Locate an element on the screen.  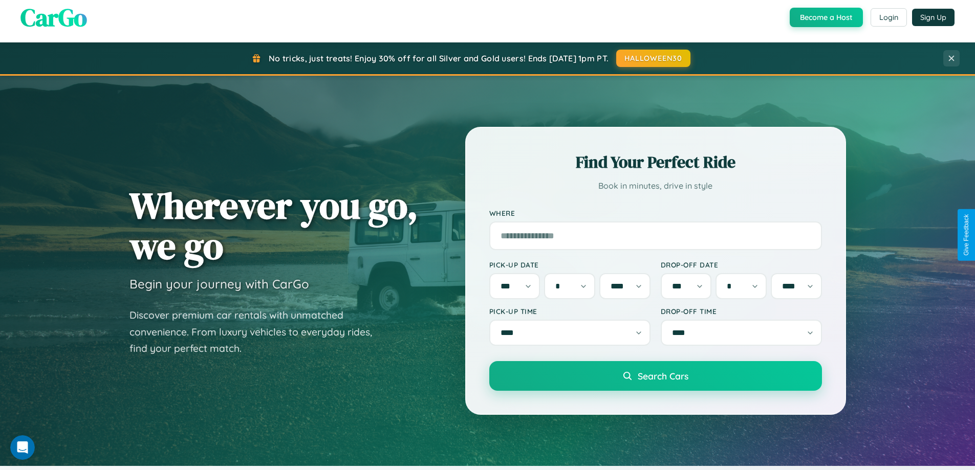
p: Discover premium car rentals with unmatched convenience. From luxury vehicles to everyday rides, ... is located at coordinates (257, 332).